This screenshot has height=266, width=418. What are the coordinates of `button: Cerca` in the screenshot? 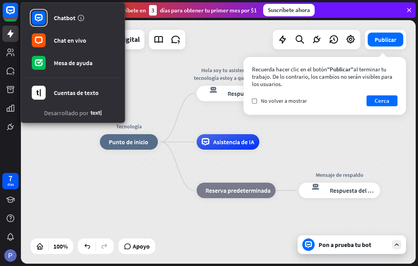 It's located at (382, 101).